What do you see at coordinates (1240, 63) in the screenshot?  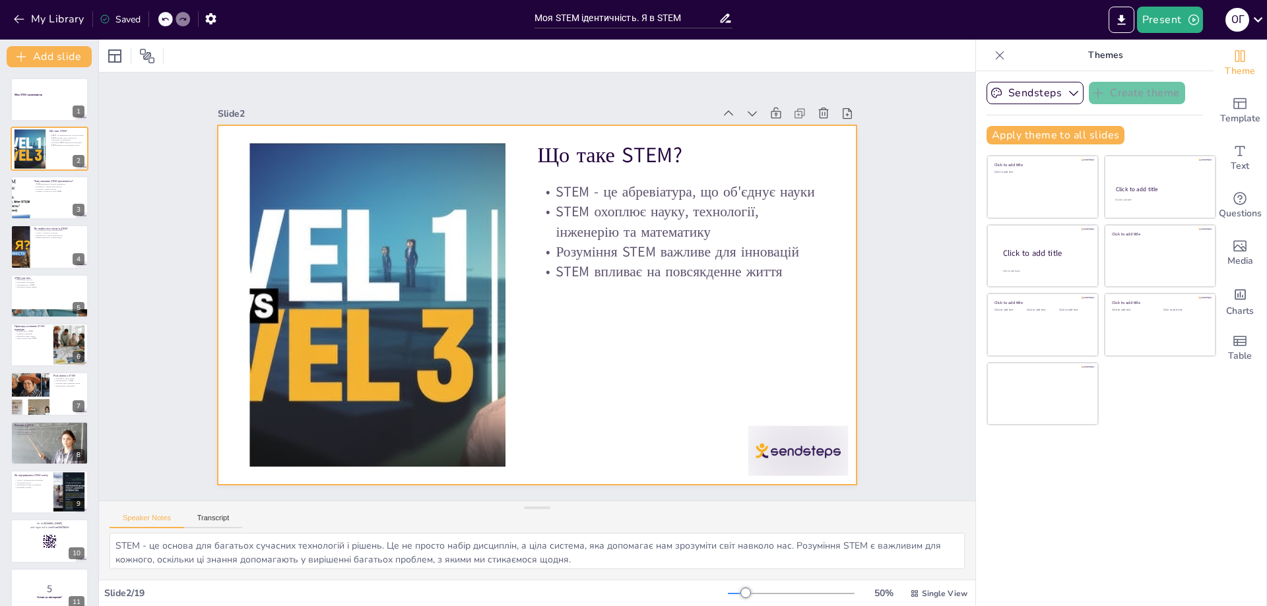 I see `div: Change the overall theme` at bounding box center [1240, 63].